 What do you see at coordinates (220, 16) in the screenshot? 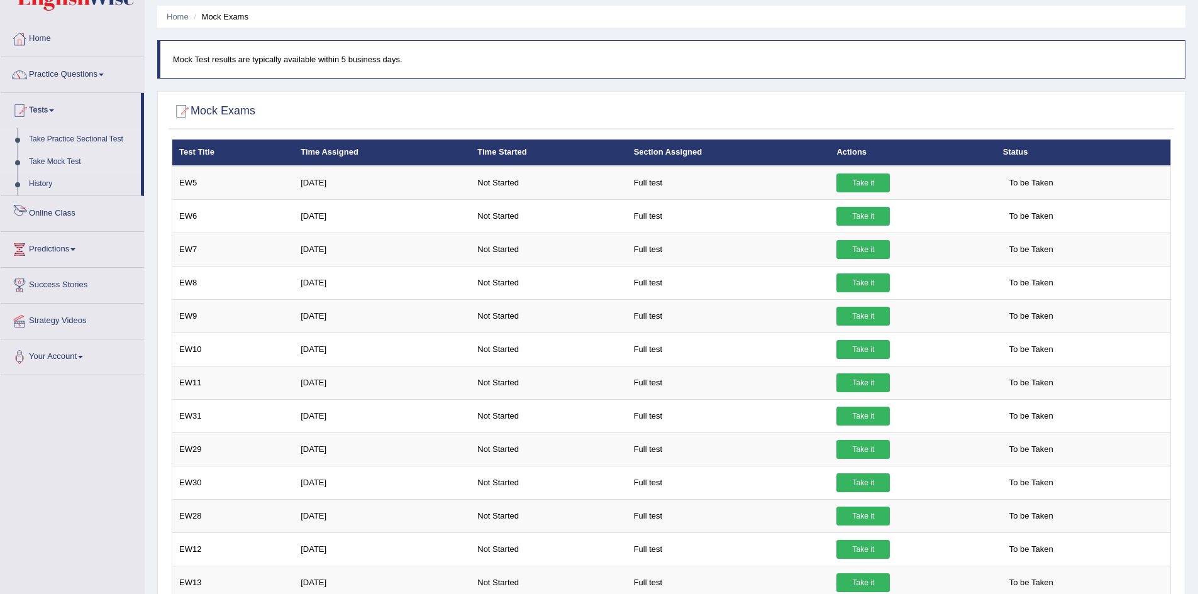
I see `li: Mock Exams` at bounding box center [220, 16].